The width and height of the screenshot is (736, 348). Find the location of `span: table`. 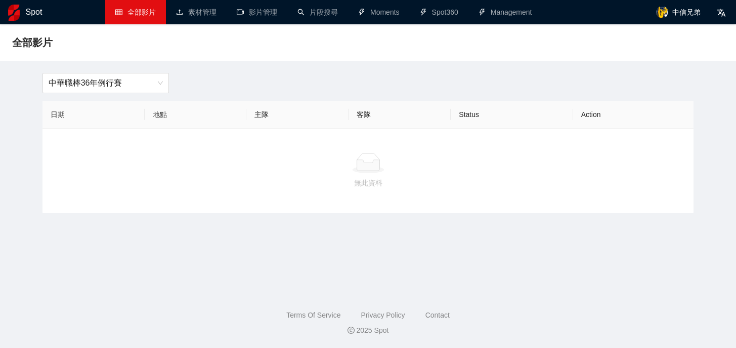

span: table is located at coordinates (119, 12).